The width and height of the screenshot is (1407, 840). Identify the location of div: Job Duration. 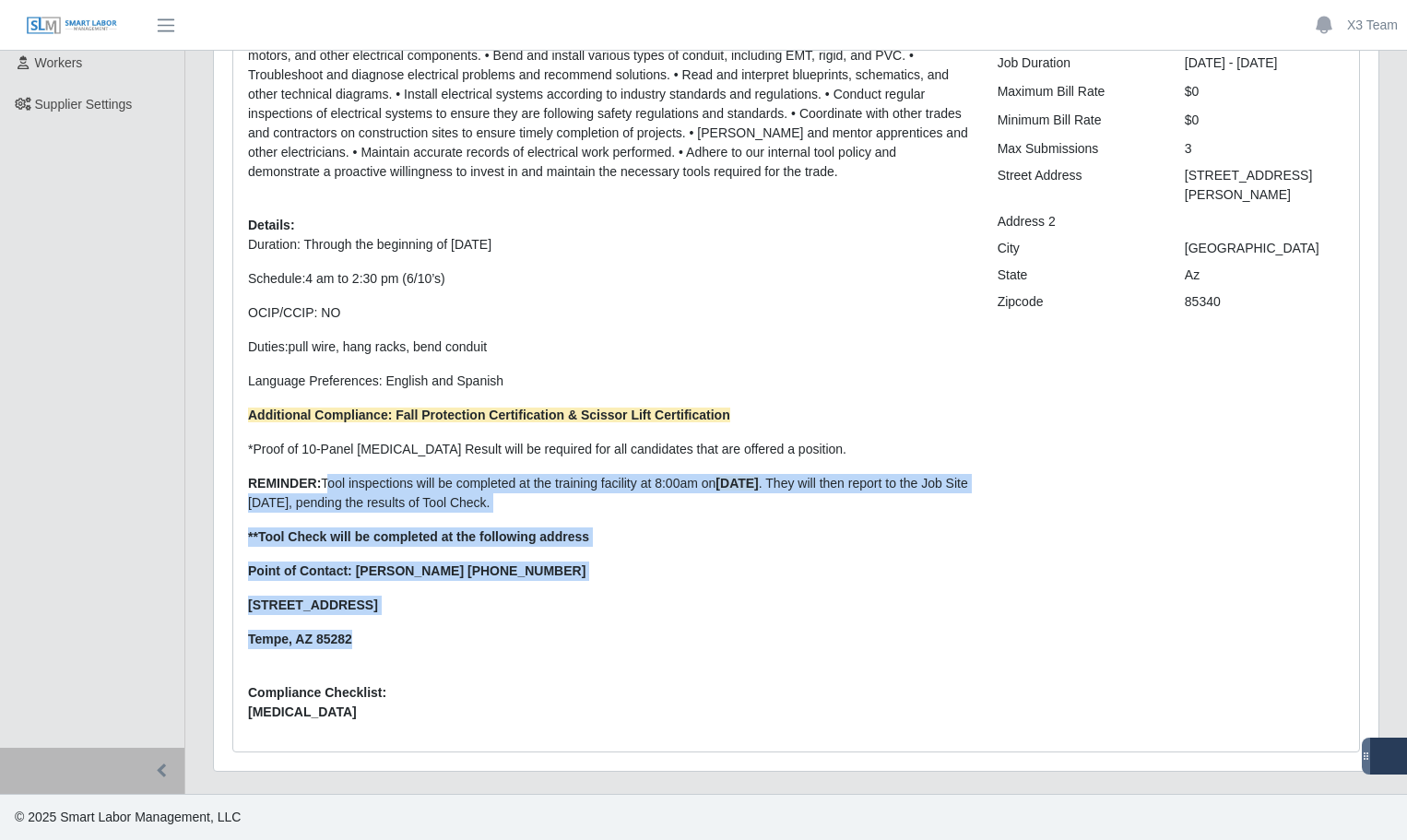
(1077, 62).